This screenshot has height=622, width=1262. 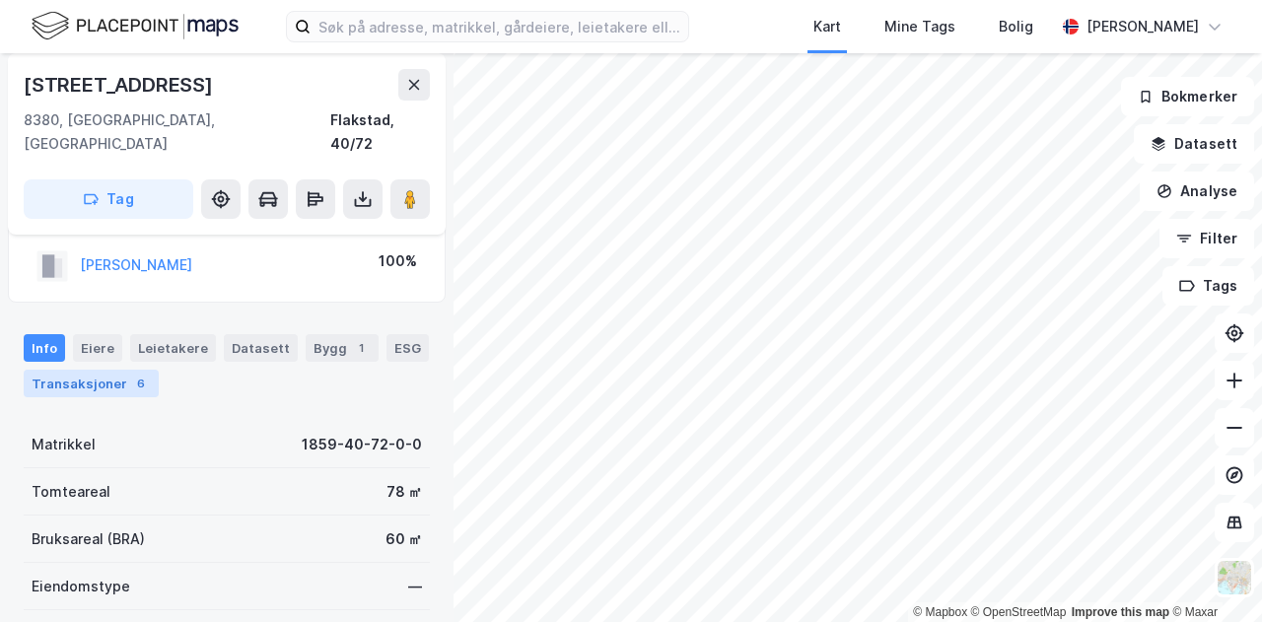 I want to click on div: Tomteareal, so click(x=71, y=492).